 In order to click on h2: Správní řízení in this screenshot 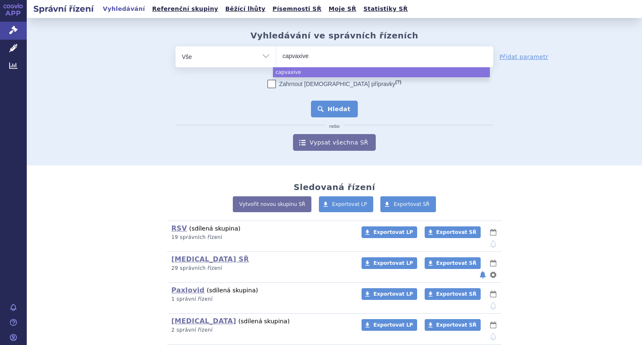, I will do `click(64, 9)`.